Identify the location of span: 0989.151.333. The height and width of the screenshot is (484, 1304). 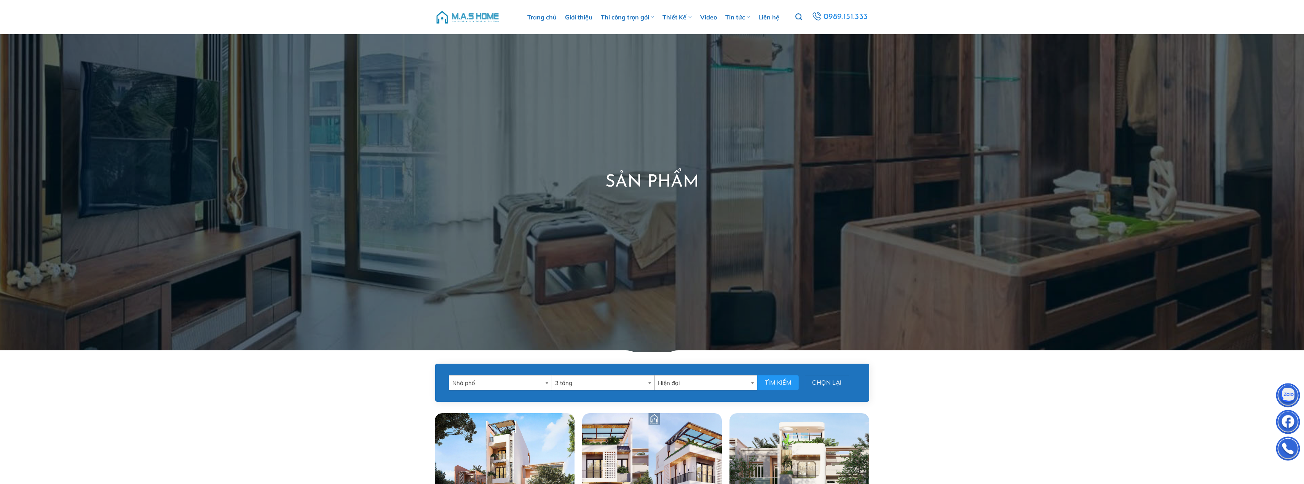
(846, 17).